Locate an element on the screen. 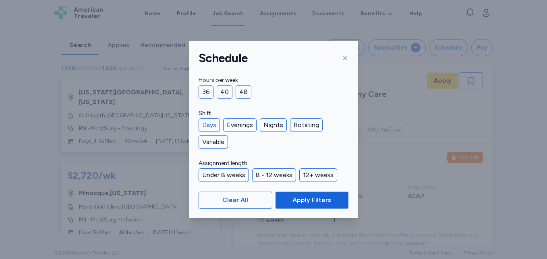 The height and width of the screenshot is (259, 547). span: Clear All is located at coordinates (235, 200).